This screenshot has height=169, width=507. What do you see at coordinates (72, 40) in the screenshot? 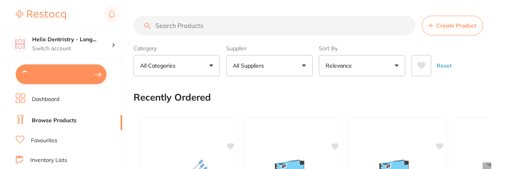
I see `h4: Helix Dentristry - Long Jetty` at bounding box center [72, 40].